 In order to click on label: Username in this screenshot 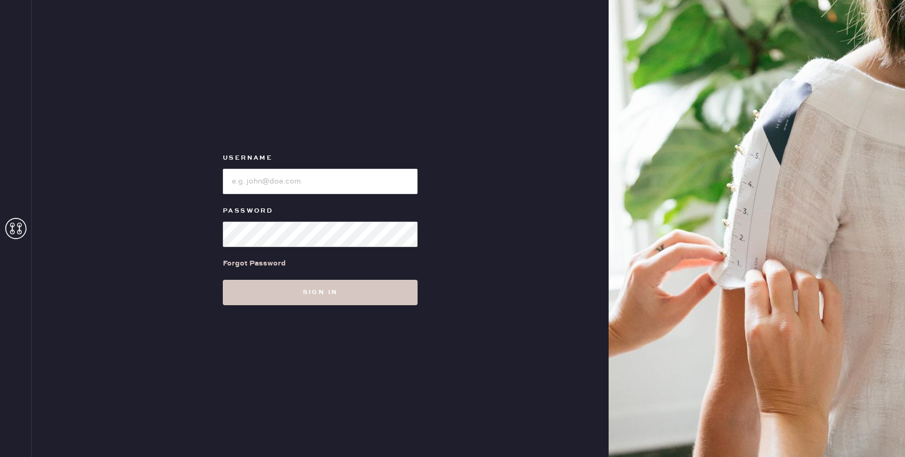, I will do `click(320, 158)`.